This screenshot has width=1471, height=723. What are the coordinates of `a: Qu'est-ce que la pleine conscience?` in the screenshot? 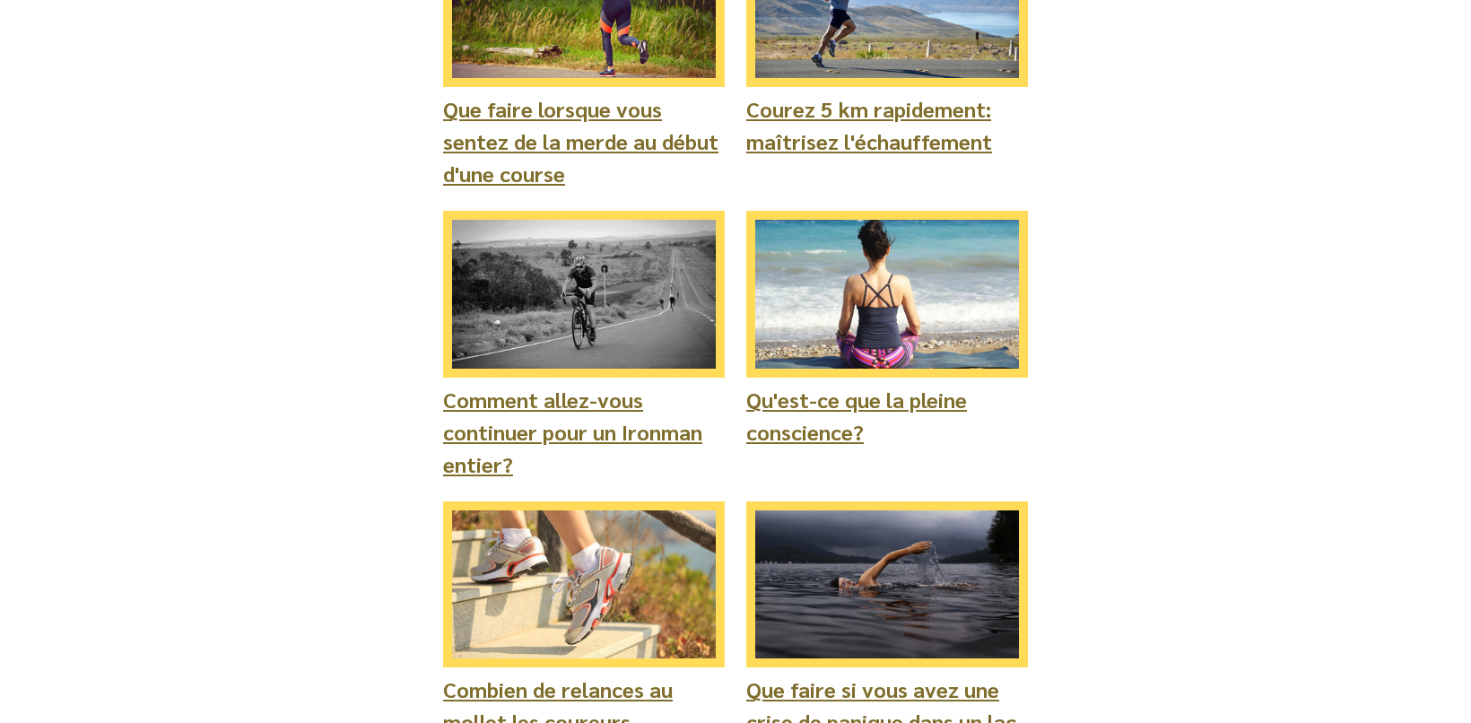 It's located at (856, 415).